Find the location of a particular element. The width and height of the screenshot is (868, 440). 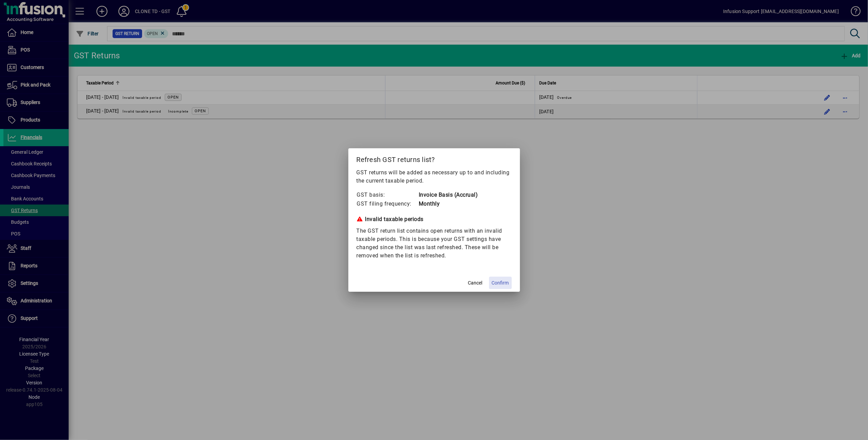

strong: Invalid taxable periods is located at coordinates (394, 219).